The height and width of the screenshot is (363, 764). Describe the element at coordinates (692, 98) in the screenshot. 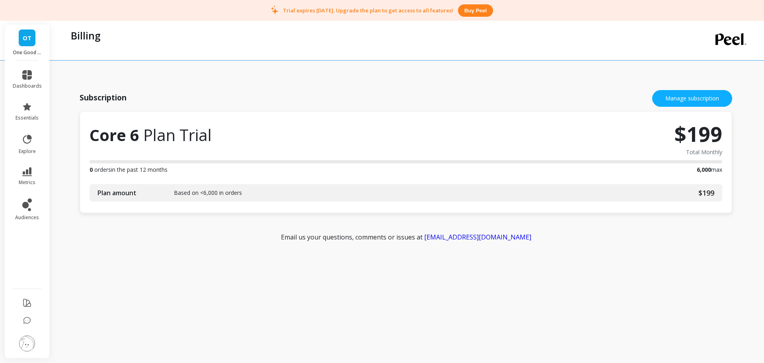

I see `button: Manage subscription` at that location.